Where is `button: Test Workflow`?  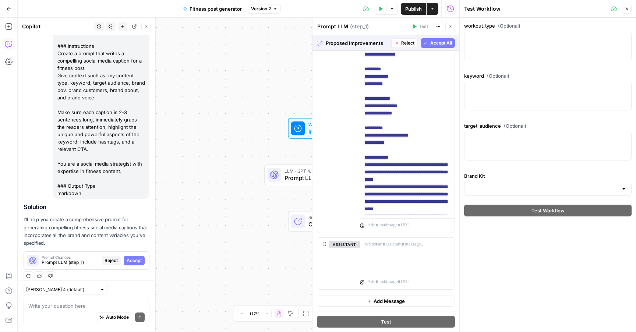 button: Test Workflow is located at coordinates (547, 210).